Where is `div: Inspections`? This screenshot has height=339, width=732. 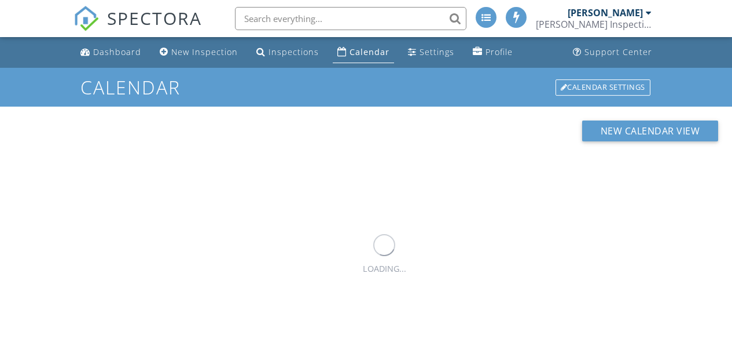
div: Inspections is located at coordinates (293, 52).